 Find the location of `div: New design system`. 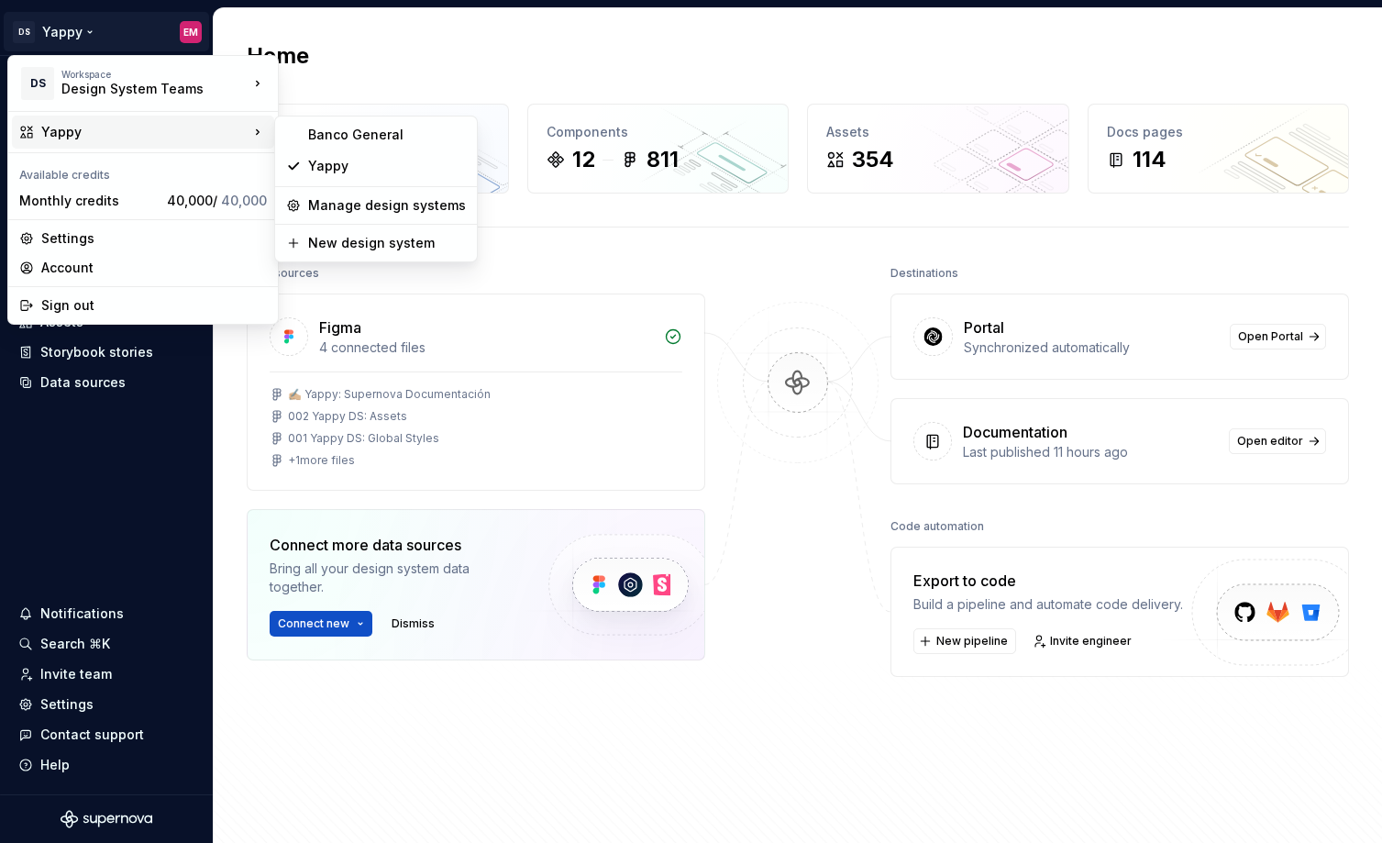

div: New design system is located at coordinates (387, 243).